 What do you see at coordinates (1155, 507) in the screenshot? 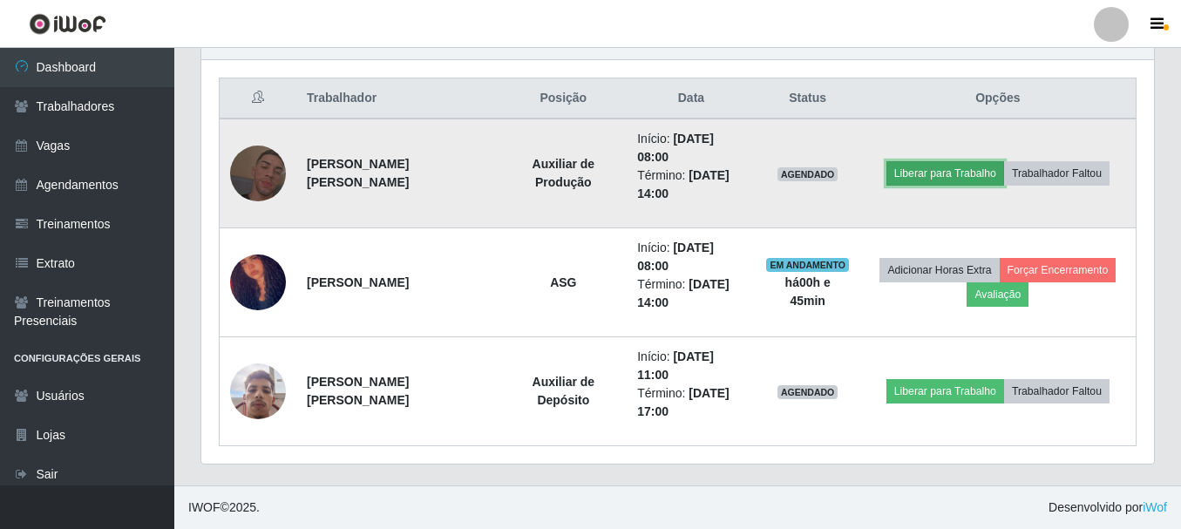
I see `a: iWof` at bounding box center [1155, 507].